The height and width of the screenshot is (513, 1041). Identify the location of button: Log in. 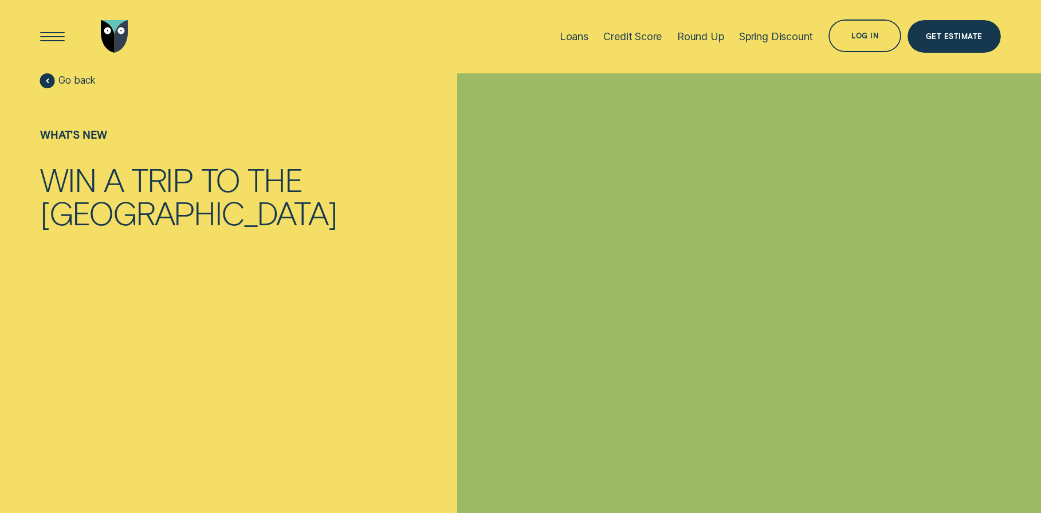
(865, 36).